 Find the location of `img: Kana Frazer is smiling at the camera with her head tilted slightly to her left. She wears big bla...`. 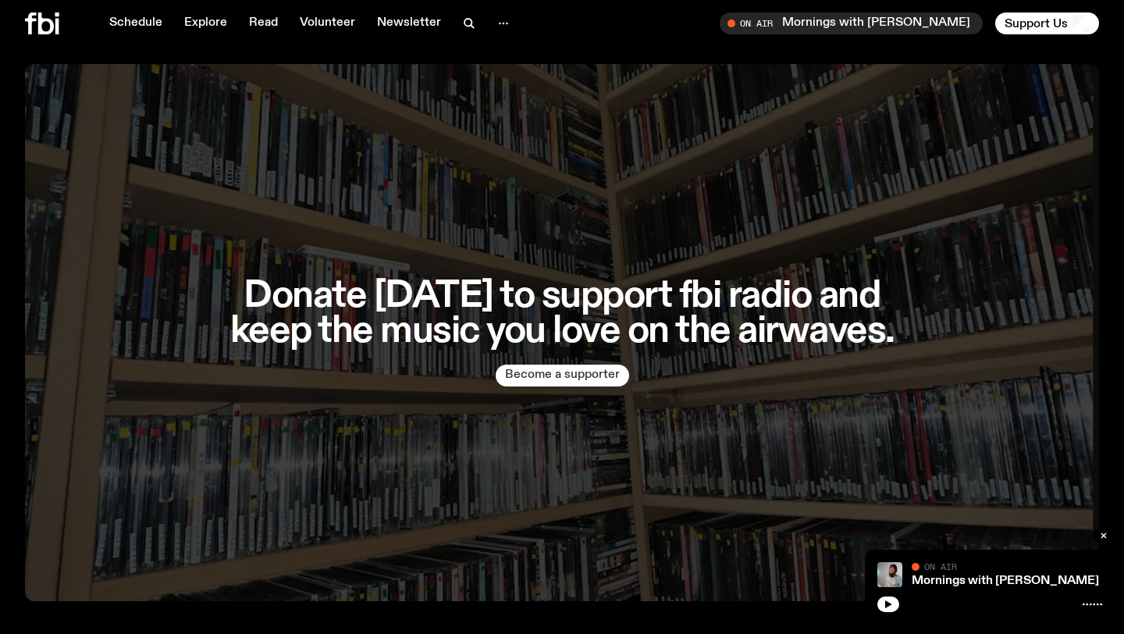

img: Kana Frazer is smiling at the camera with her head tilted slightly to her left. She wears big bla... is located at coordinates (890, 574).